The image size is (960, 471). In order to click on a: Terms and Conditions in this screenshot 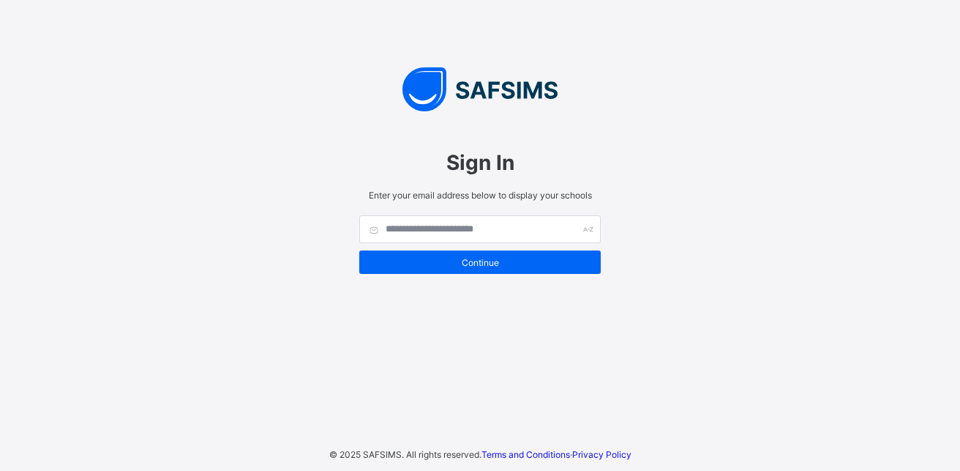, I will do `click(525, 454)`.